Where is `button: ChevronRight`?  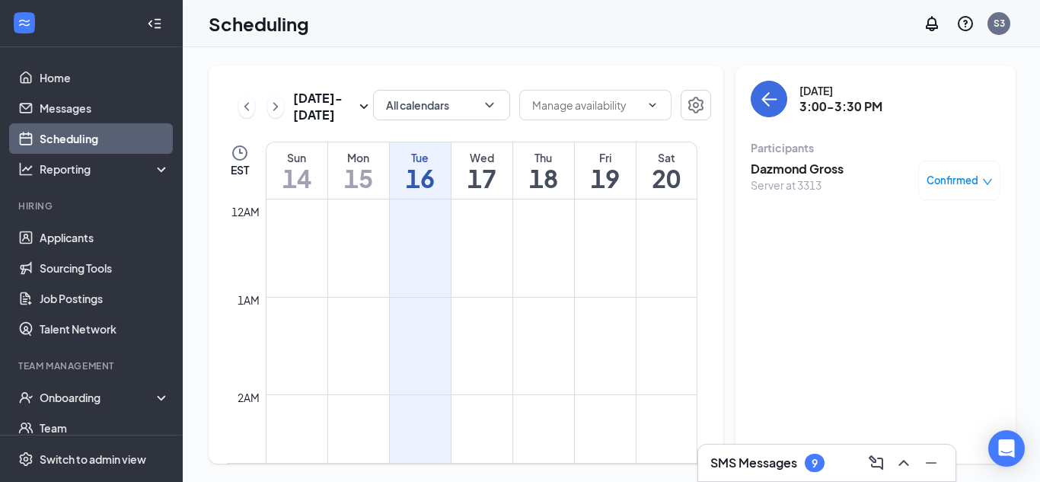 button: ChevronRight is located at coordinates (275, 107).